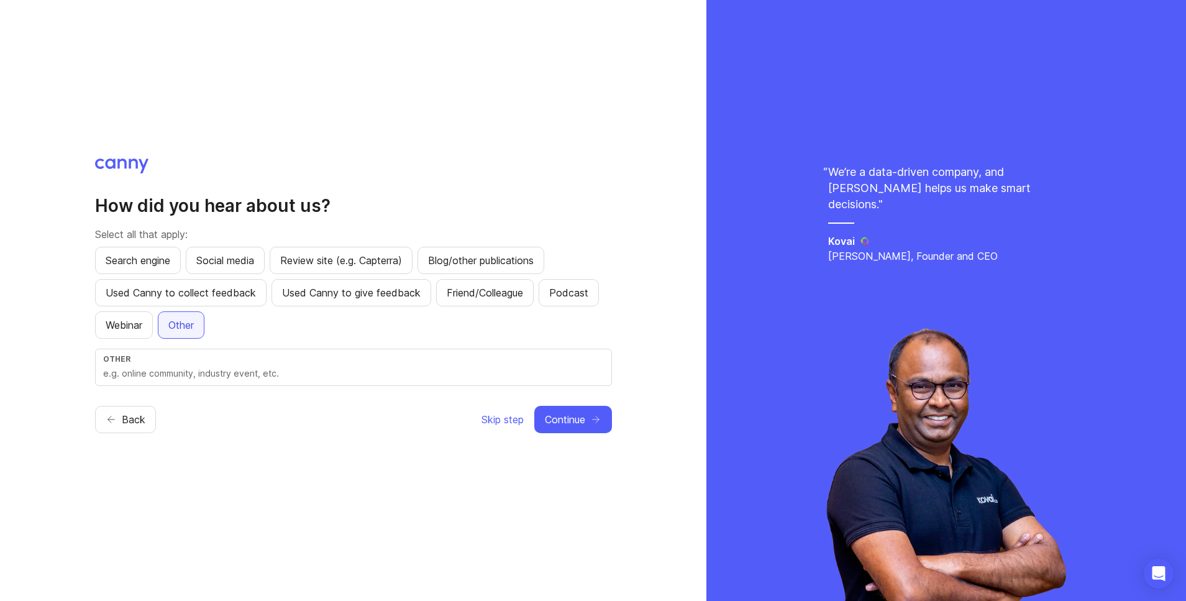 Image resolution: width=1186 pixels, height=601 pixels. What do you see at coordinates (569, 293) in the screenshot?
I see `button: Podcast` at bounding box center [569, 293].